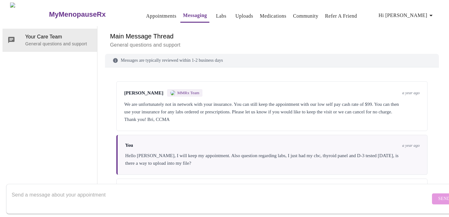  What do you see at coordinates (188, 93) in the screenshot?
I see `span: MMRx Team` at bounding box center [188, 93].